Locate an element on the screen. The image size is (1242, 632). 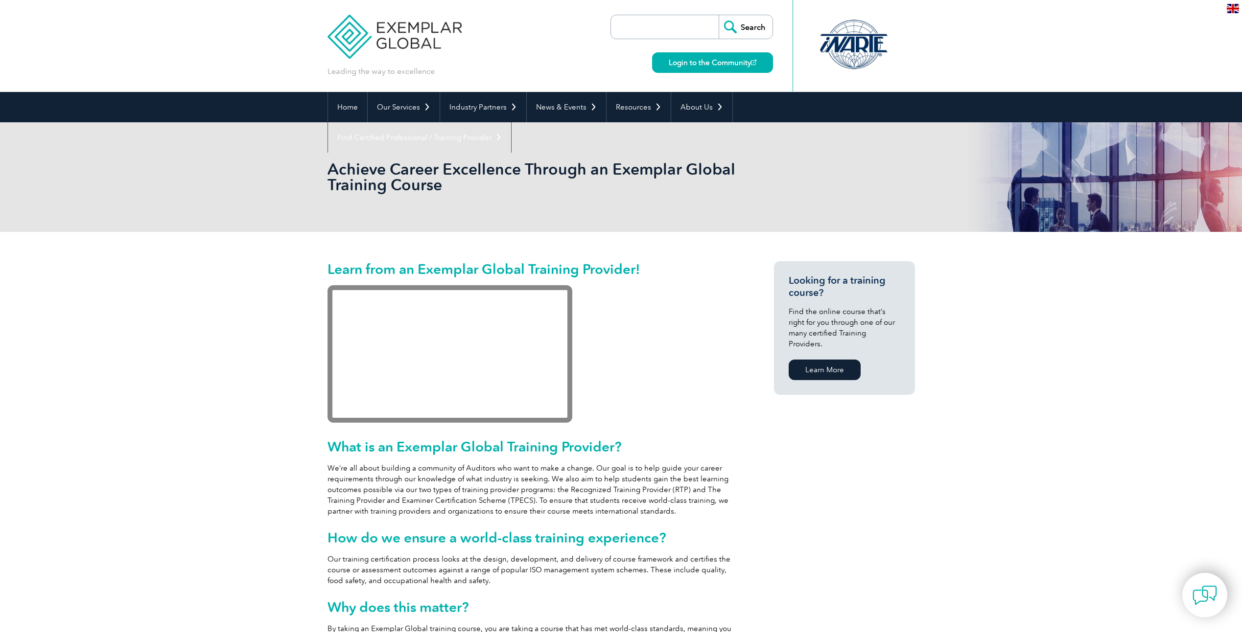
a: Login to the Community is located at coordinates (712, 63).